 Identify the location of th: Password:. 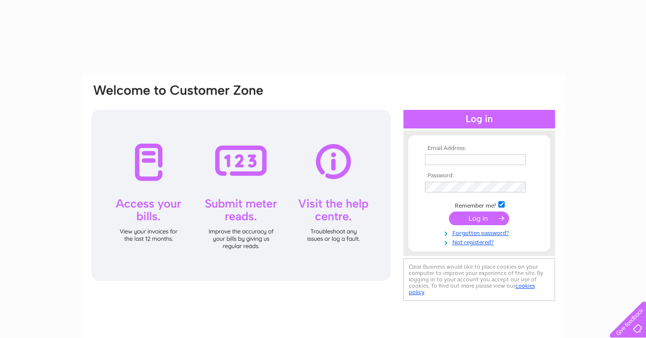
(479, 176).